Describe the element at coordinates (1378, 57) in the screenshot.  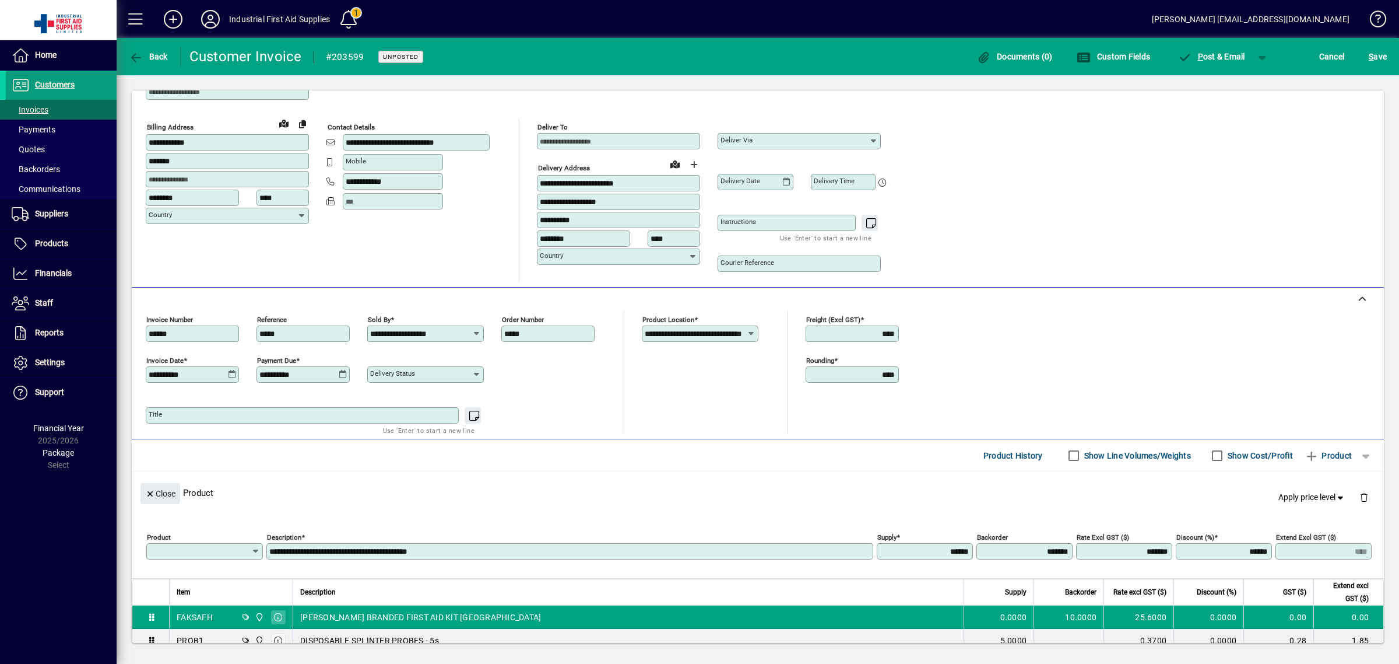
I see `button: Save` at that location.